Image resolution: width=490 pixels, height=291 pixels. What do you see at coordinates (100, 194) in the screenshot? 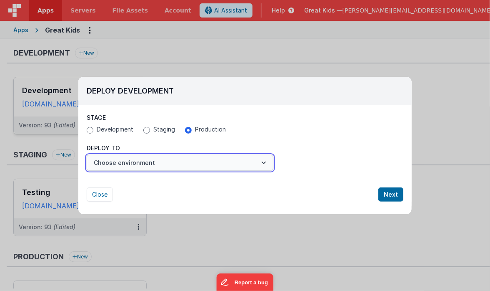
I see `button: Close` at bounding box center [100, 194].